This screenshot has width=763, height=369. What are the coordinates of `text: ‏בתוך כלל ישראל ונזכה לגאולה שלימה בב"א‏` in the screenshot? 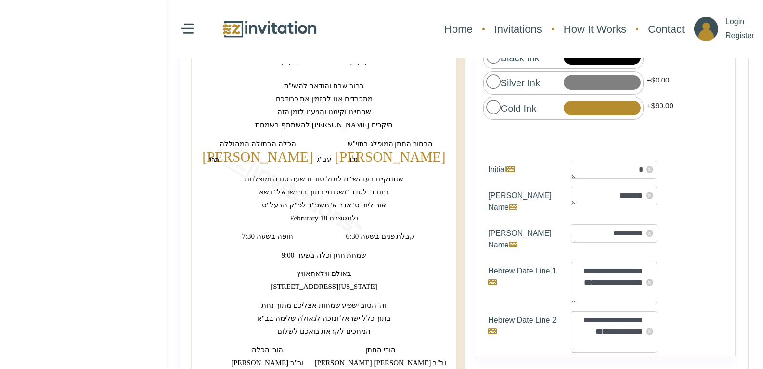 It's located at (324, 318).